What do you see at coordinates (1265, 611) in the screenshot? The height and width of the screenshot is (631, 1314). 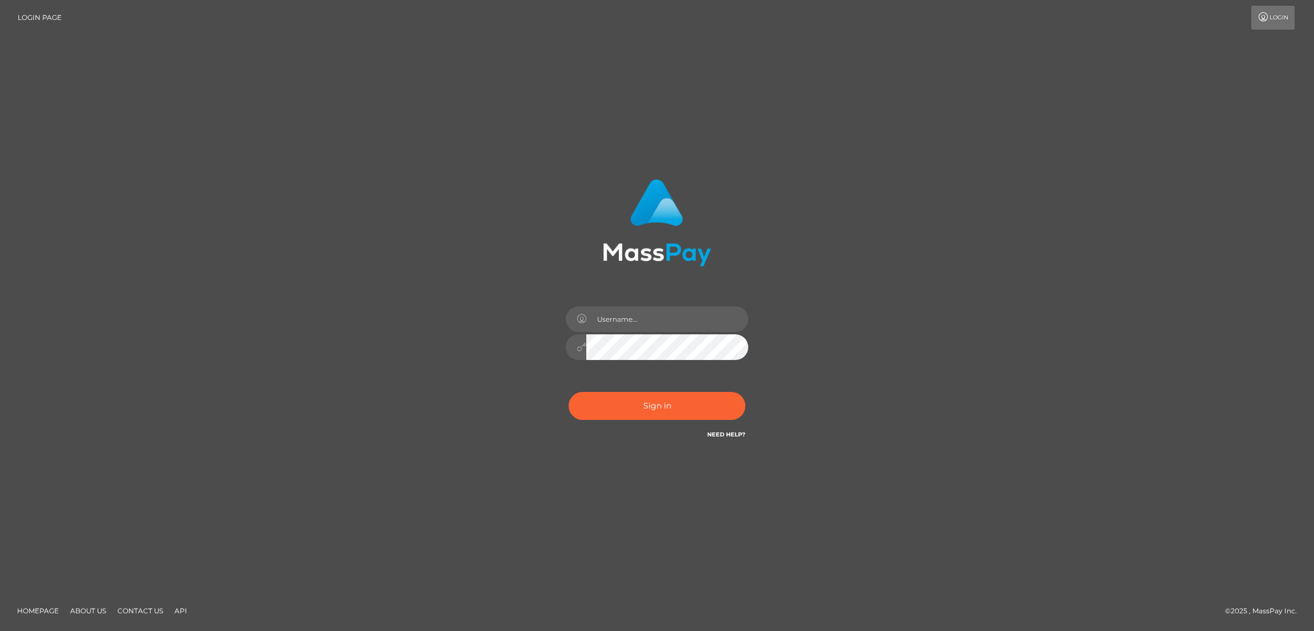 I see `div: © 2025 , MassPay Inc.` at bounding box center [1265, 611].